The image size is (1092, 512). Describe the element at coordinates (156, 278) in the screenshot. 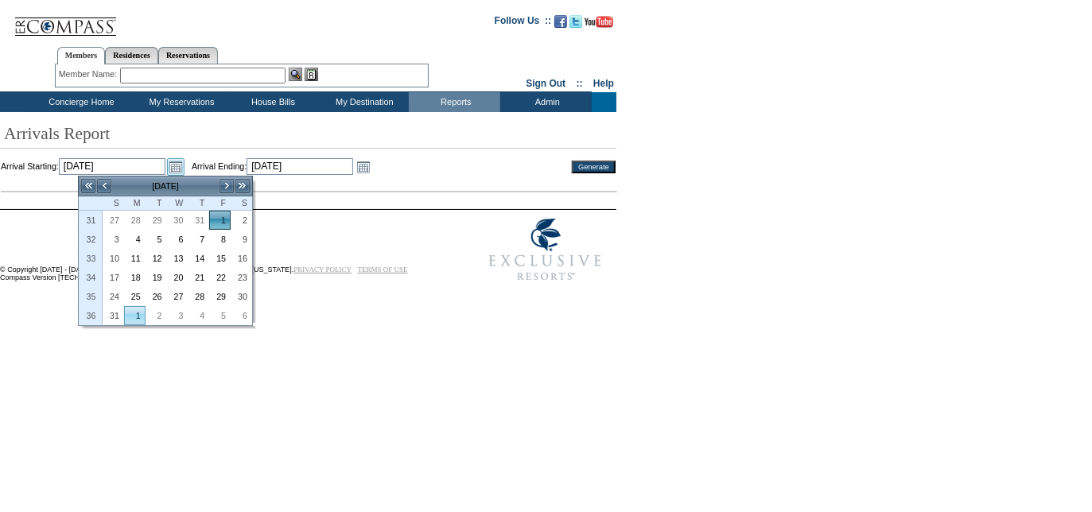

I see `a: 19` at that location.